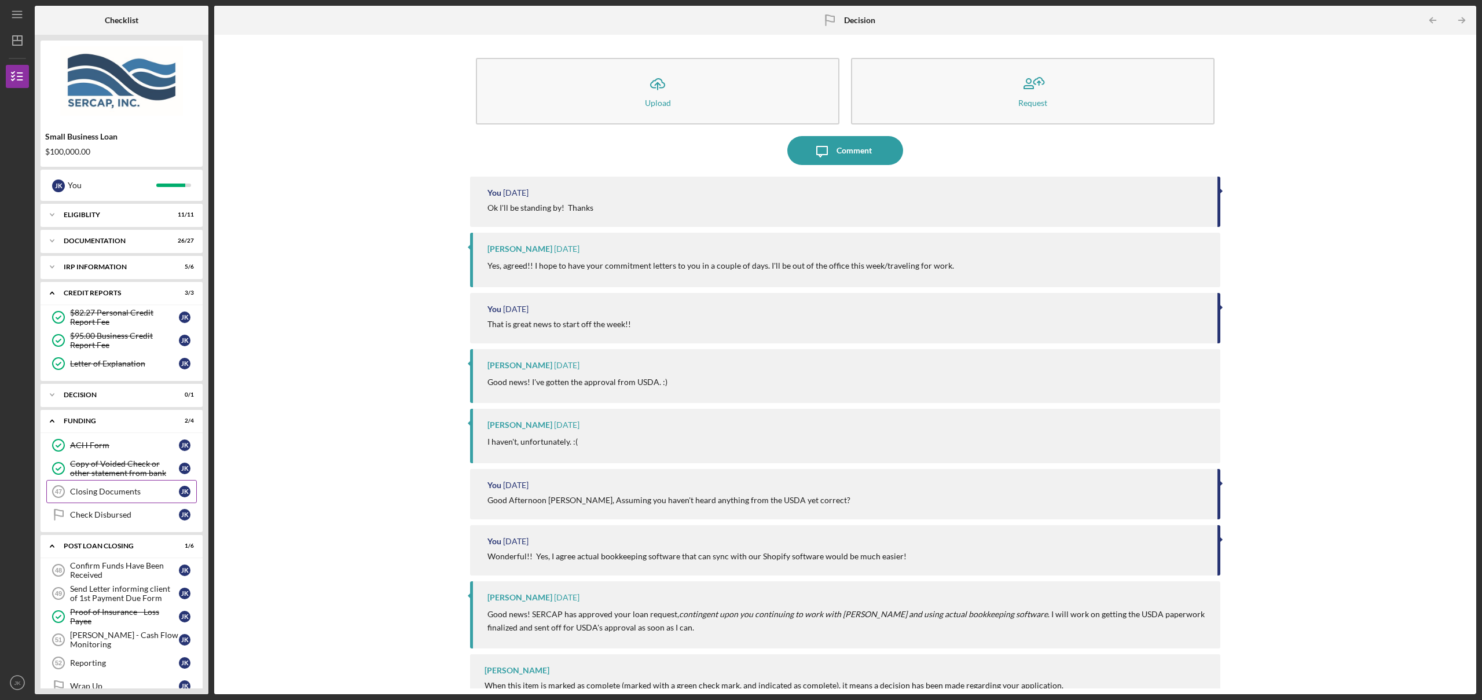 Image resolution: width=1482 pixels, height=700 pixels. What do you see at coordinates (721, 266) in the screenshot?
I see `p: Yes, agreed!! I hope to have your commitment letters to you in a couple of days. I'll be out of t...` at bounding box center [721, 266].